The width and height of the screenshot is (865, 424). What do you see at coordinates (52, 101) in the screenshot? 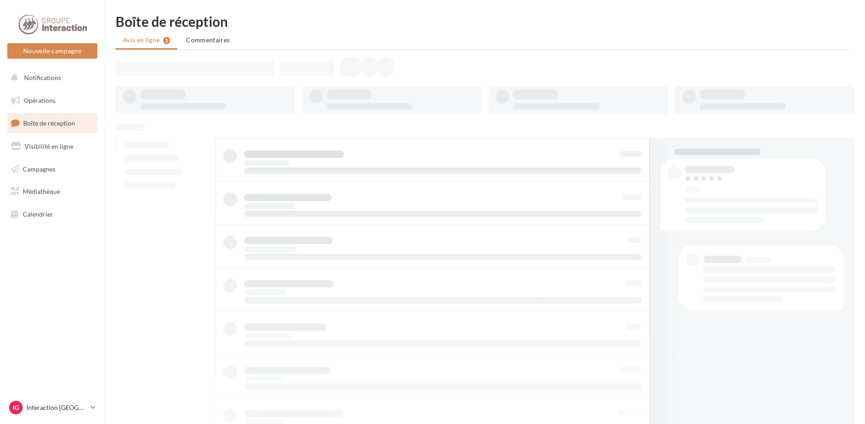
I see `a: Opérations` at bounding box center [52, 101].